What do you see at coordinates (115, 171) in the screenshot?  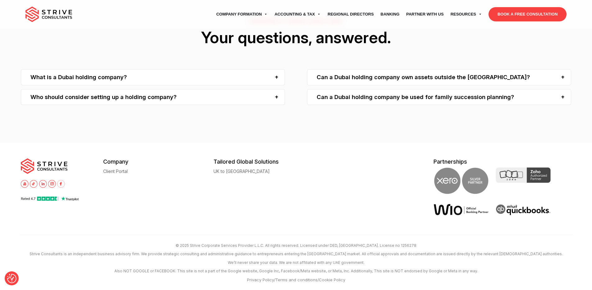 I see `a: Client Portal` at bounding box center [115, 171].